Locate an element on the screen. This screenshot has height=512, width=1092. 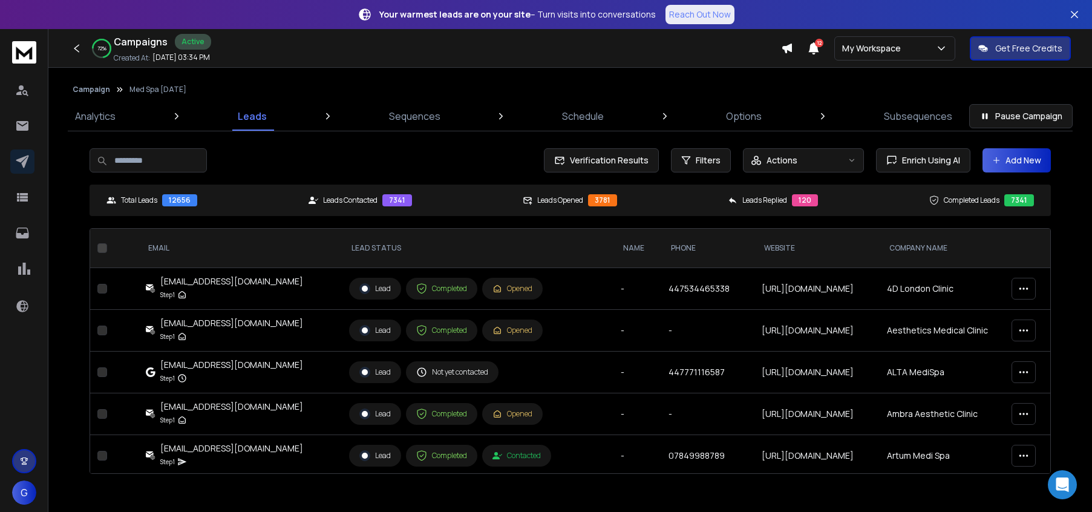
p: Leads Opened is located at coordinates (560, 200).